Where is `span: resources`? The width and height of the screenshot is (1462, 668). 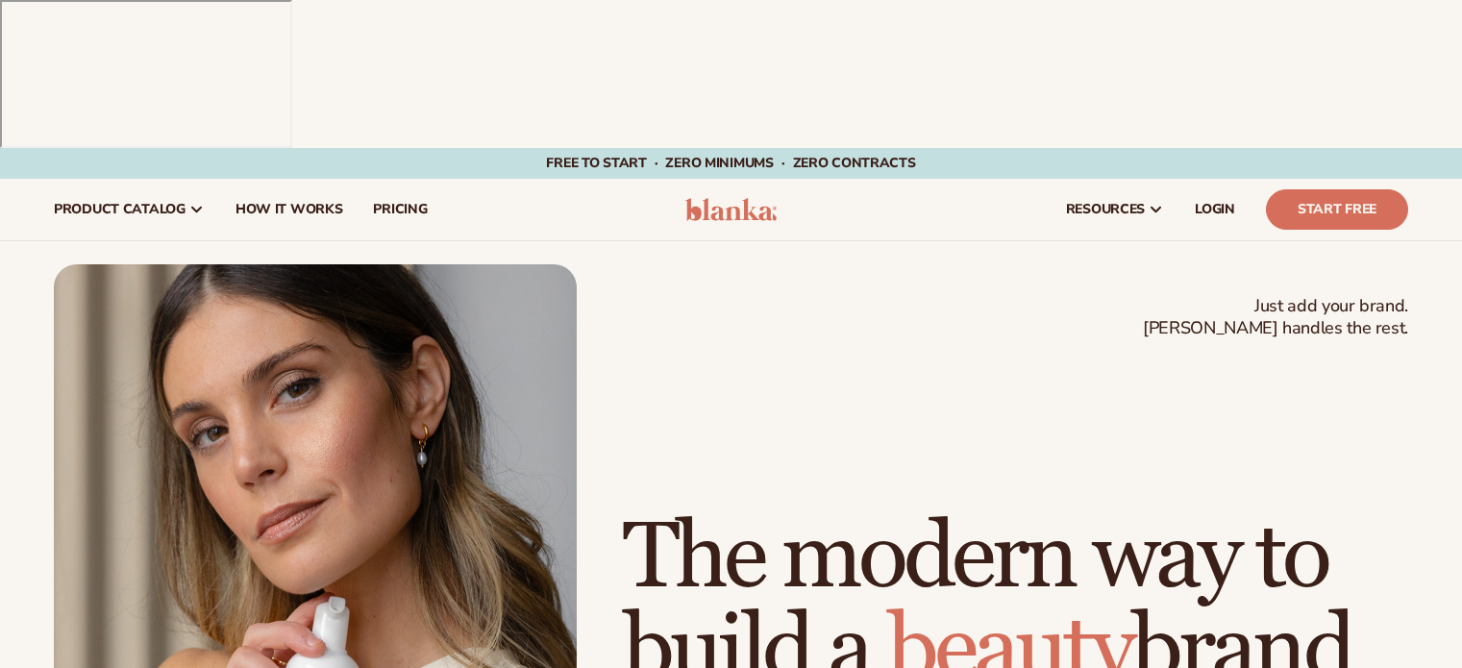
span: resources is located at coordinates (1106, 210).